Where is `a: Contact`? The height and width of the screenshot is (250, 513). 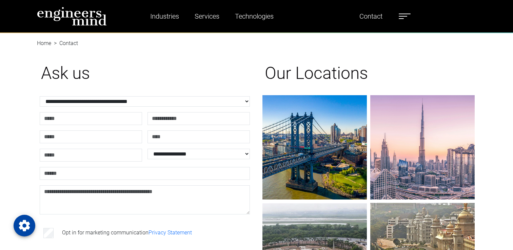
a: Contact is located at coordinates (371, 16).